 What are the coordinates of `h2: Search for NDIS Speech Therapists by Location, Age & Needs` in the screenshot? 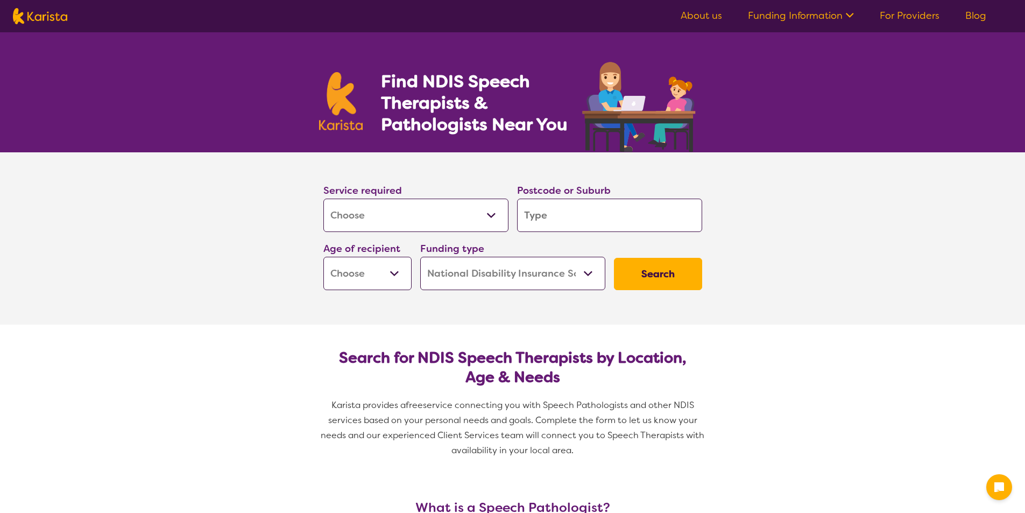 It's located at (513, 368).